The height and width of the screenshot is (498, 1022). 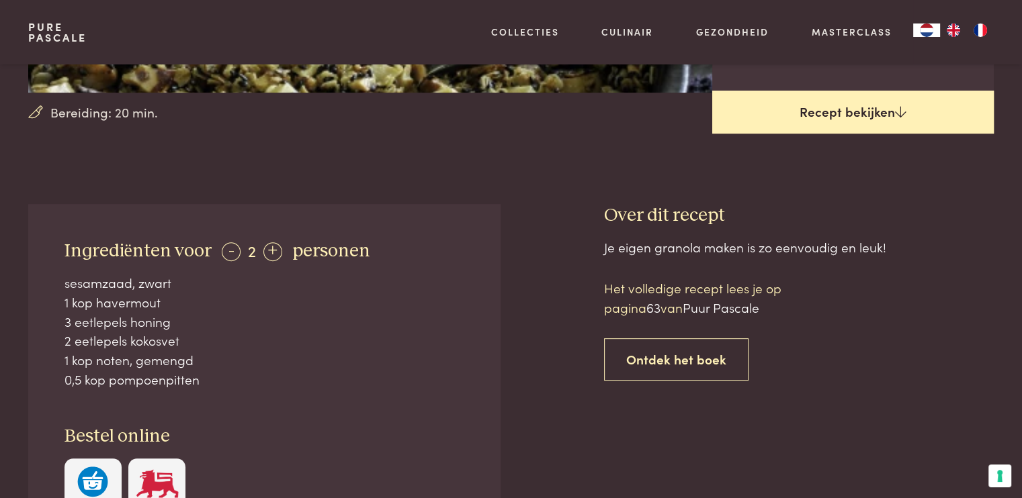 What do you see at coordinates (676, 359) in the screenshot?
I see `a: Ontdek het boek` at bounding box center [676, 359].